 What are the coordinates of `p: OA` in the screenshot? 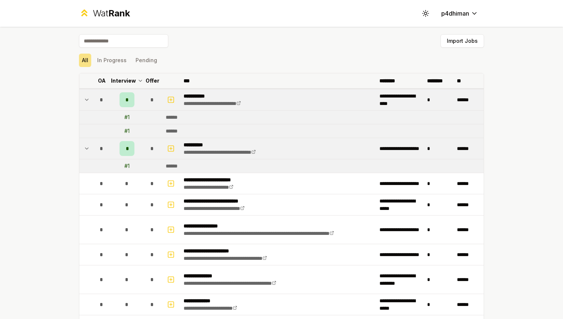 It's located at (102, 81).